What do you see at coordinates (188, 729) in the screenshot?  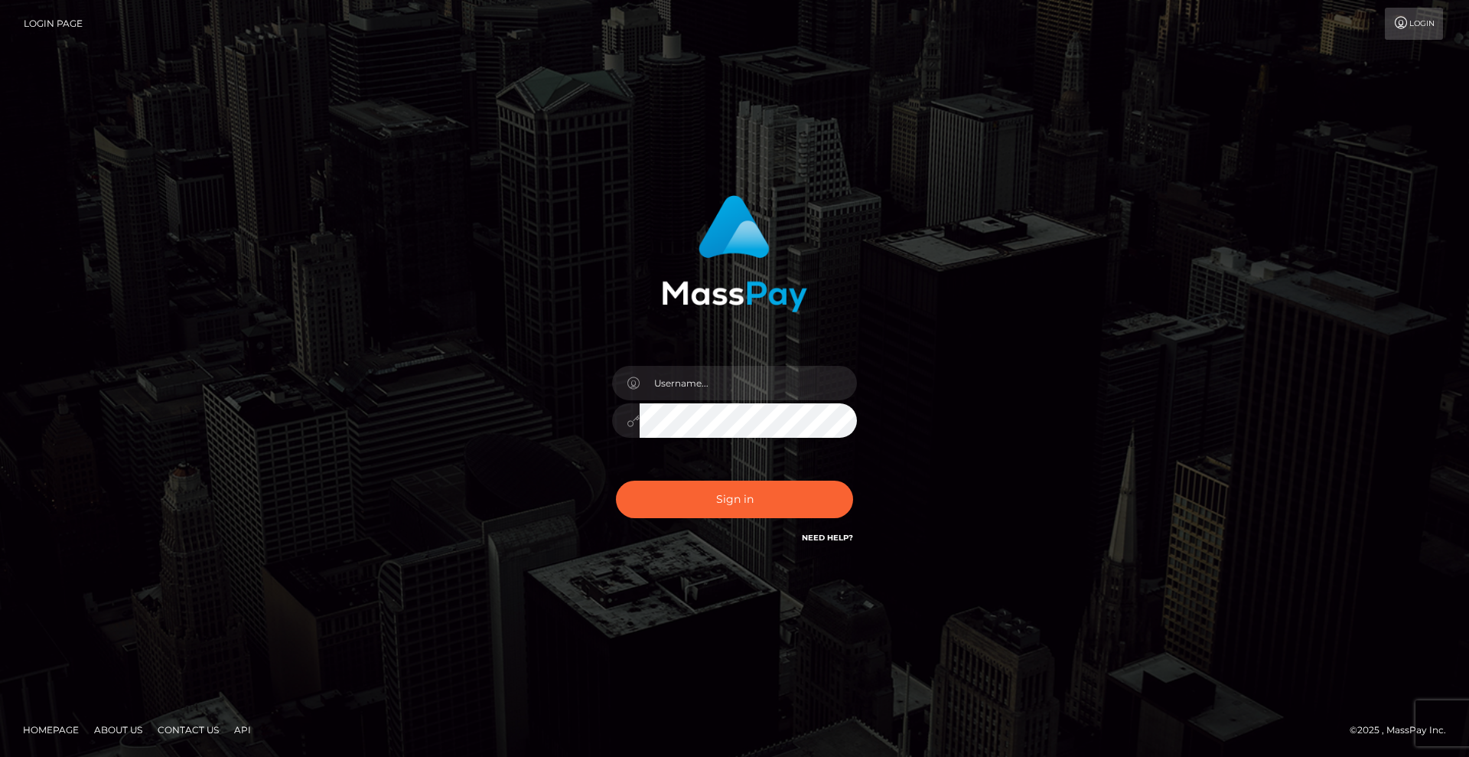 I see `a: Contact Us` at bounding box center [188, 729].